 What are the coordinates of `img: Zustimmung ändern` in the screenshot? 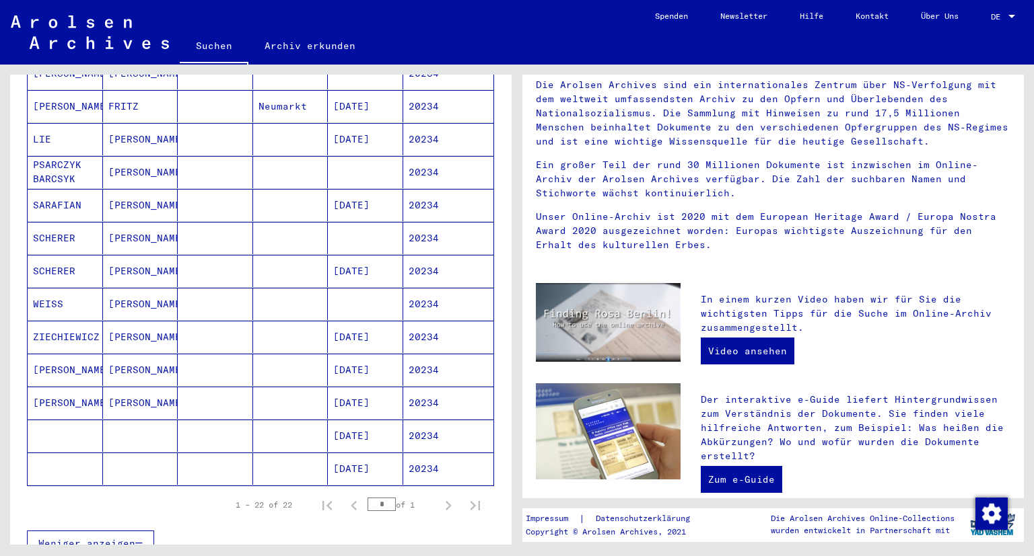 It's located at (991, 514).